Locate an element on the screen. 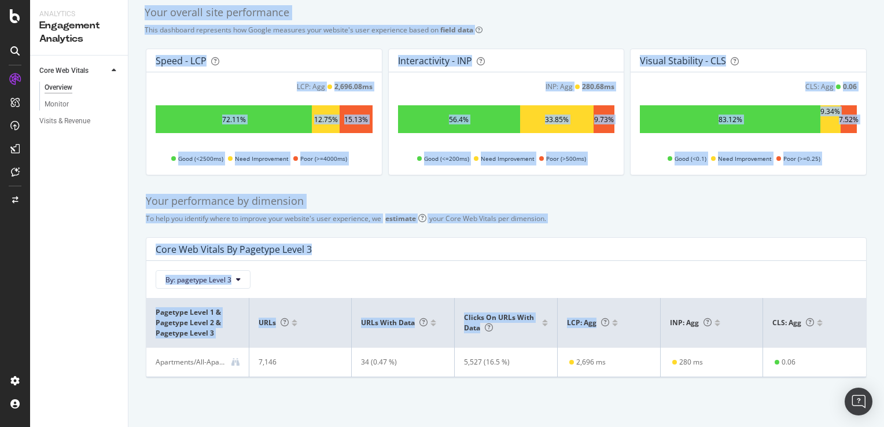 The height and width of the screenshot is (427, 884). div: 7.52% is located at coordinates (849, 119).